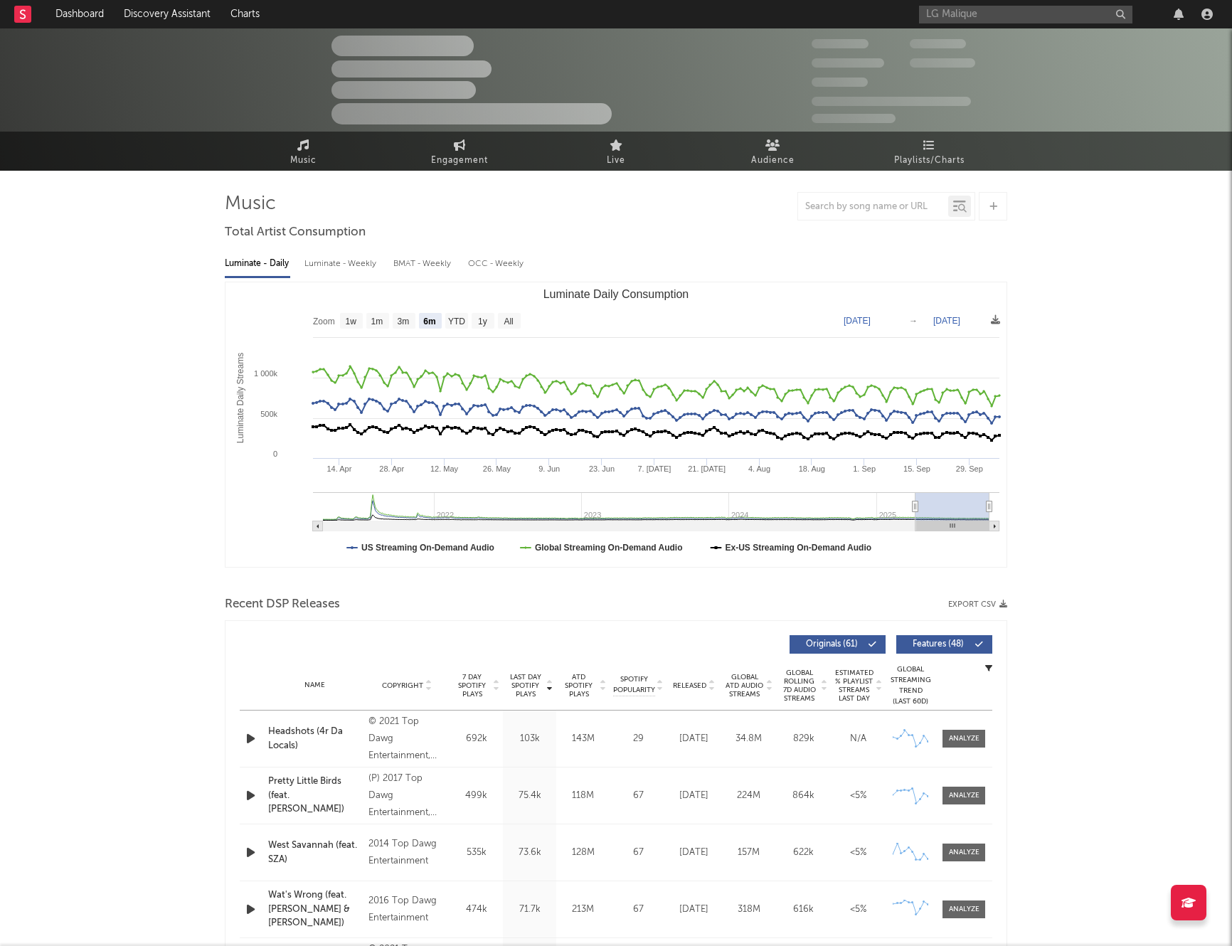 Image resolution: width=1232 pixels, height=946 pixels. Describe the element at coordinates (476, 796) in the screenshot. I see `div: 499k` at that location.